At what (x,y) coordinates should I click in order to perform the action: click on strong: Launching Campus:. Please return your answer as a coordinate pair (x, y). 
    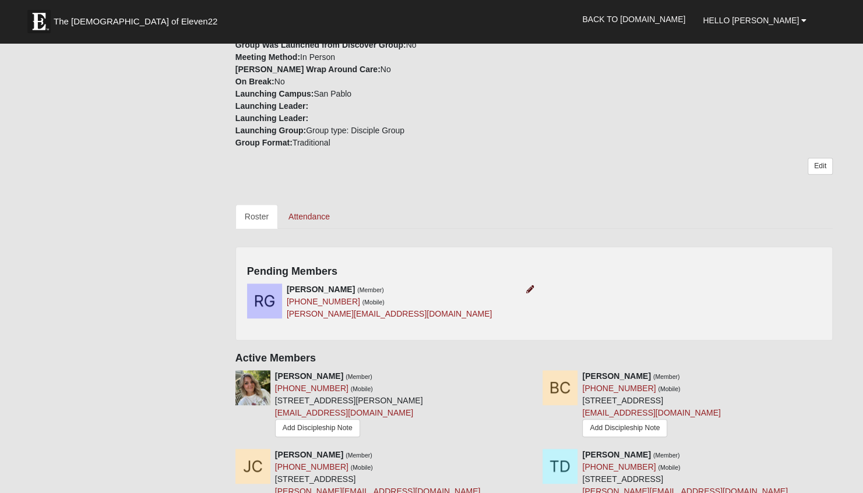
    Looking at the image, I should click on (274, 94).